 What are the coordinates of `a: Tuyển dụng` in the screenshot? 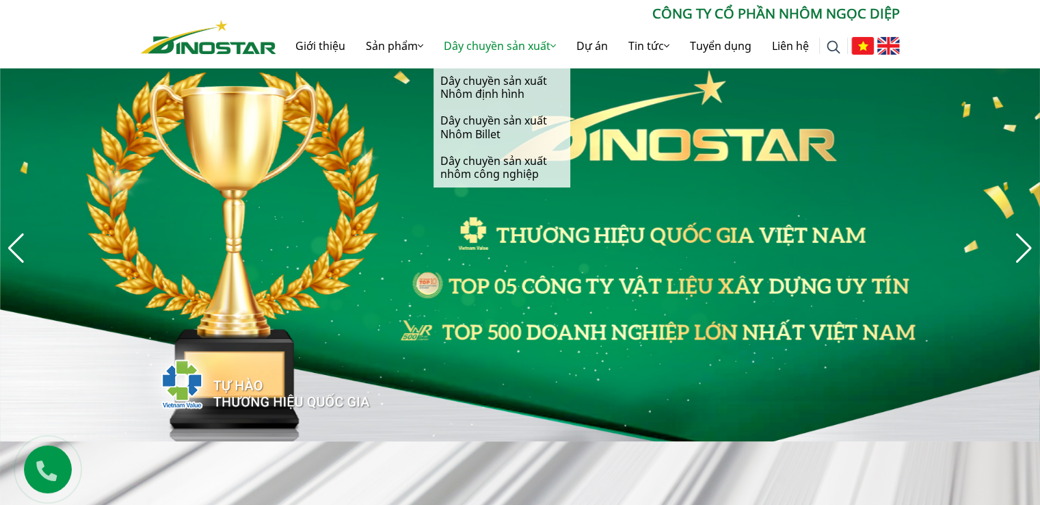 It's located at (721, 46).